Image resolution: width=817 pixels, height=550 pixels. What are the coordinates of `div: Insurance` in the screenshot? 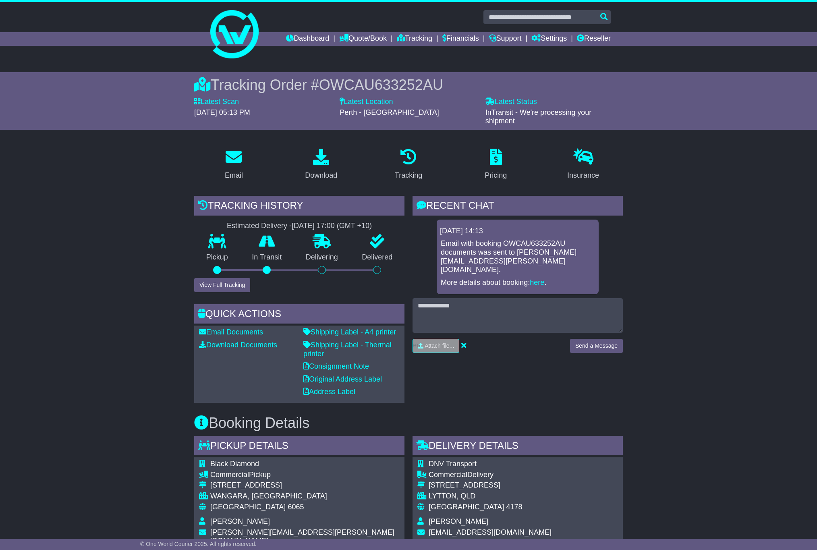 It's located at (583, 175).